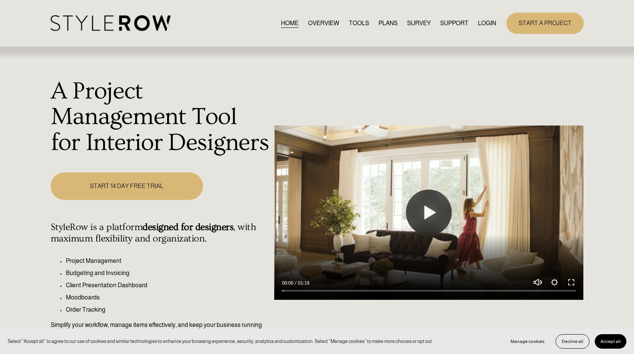 The width and height of the screenshot is (634, 354). Describe the element at coordinates (111, 23) in the screenshot. I see `img: StyleRow` at that location.